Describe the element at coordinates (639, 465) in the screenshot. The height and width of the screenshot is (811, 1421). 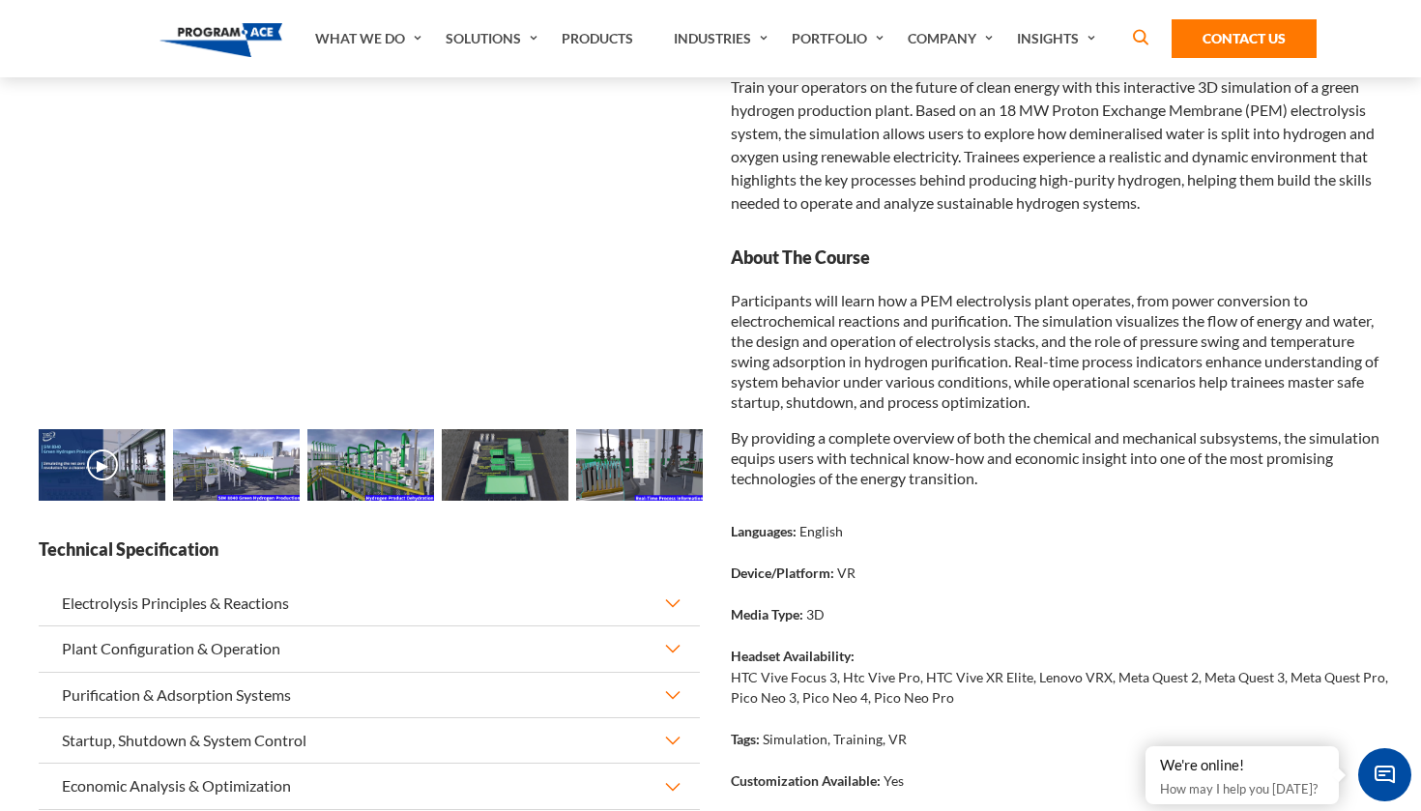
I see `img: Green Hydrogen Production Simulation VR Training - Preview 4` at that location.